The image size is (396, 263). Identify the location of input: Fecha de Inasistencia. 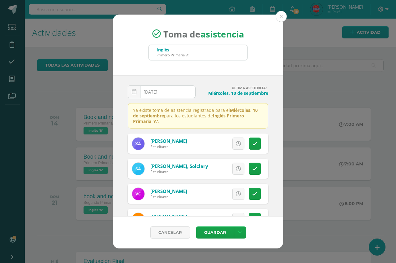
(162, 92).